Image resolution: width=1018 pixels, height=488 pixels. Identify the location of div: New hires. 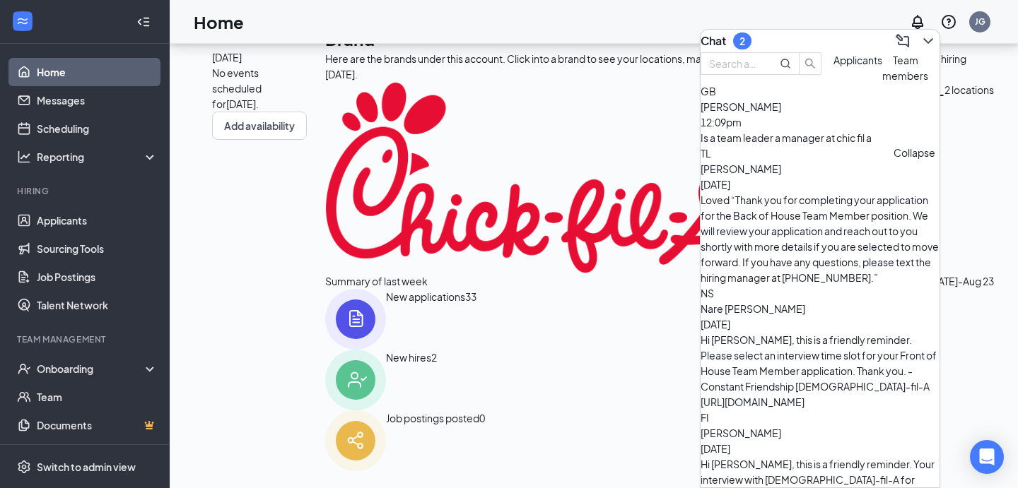
(408, 380).